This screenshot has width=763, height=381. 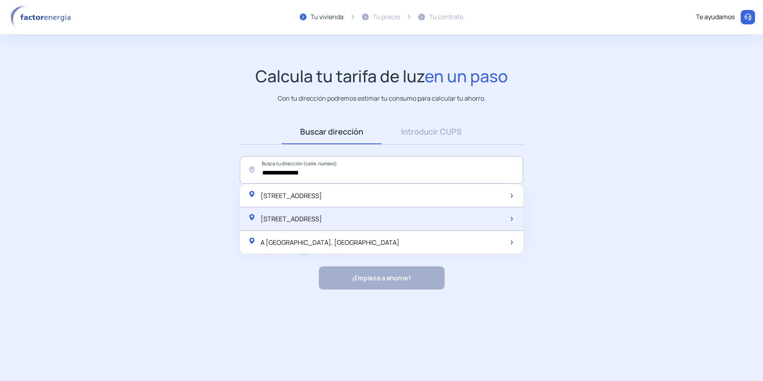 What do you see at coordinates (748, 17) in the screenshot?
I see `img: llamar` at bounding box center [748, 17].